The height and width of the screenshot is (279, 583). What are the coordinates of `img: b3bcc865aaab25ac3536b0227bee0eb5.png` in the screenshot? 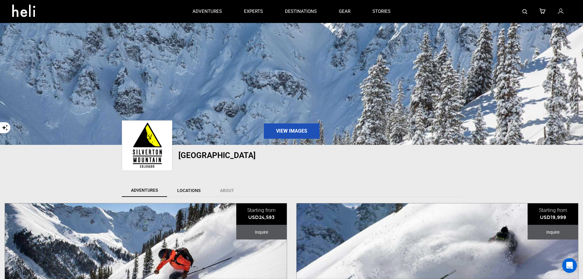 It's located at (147, 145).